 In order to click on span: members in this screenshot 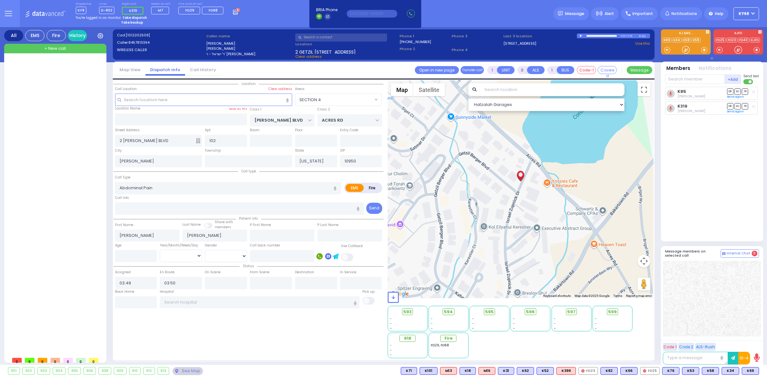, I will do `click(223, 227)`.